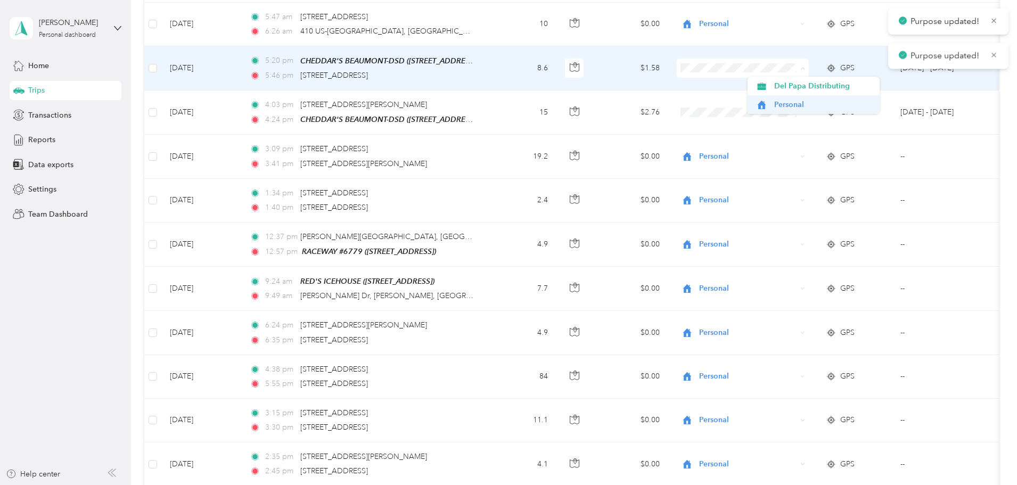  What do you see at coordinates (38, 66) in the screenshot?
I see `span: Home` at bounding box center [38, 66].